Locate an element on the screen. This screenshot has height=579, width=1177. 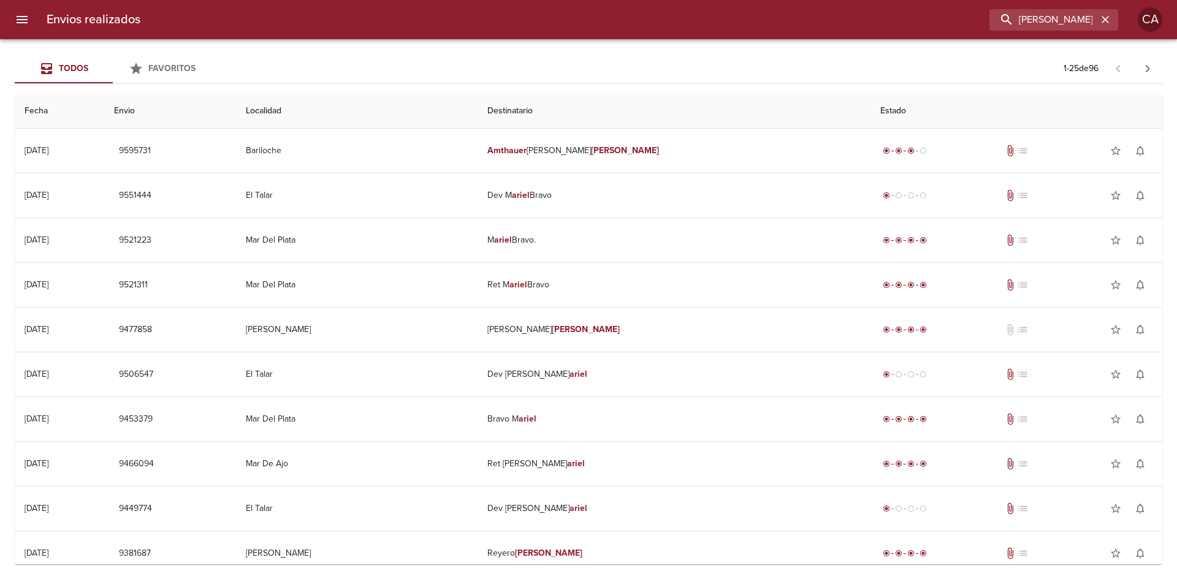
span: 9449774 is located at coordinates (135, 509).